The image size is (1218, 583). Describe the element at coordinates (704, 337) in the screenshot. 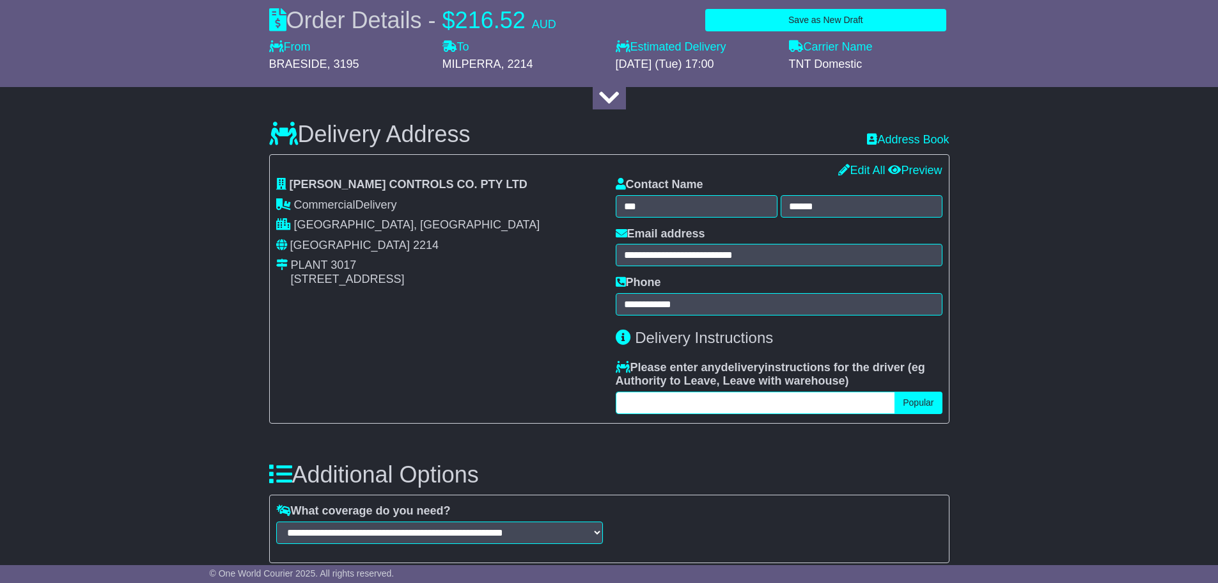

I see `span: Delivery Instructions` at that location.